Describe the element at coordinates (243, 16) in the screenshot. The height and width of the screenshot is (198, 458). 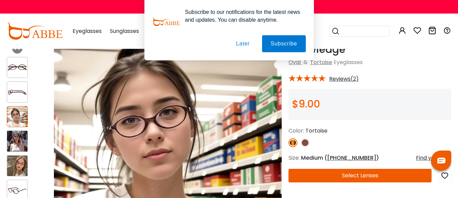
I see `div: Subscribe to our notifications for the latest news and updates. You can disable anytime.` at that location.